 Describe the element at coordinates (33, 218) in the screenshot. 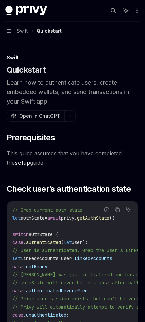

I see `span: authState` at that location.